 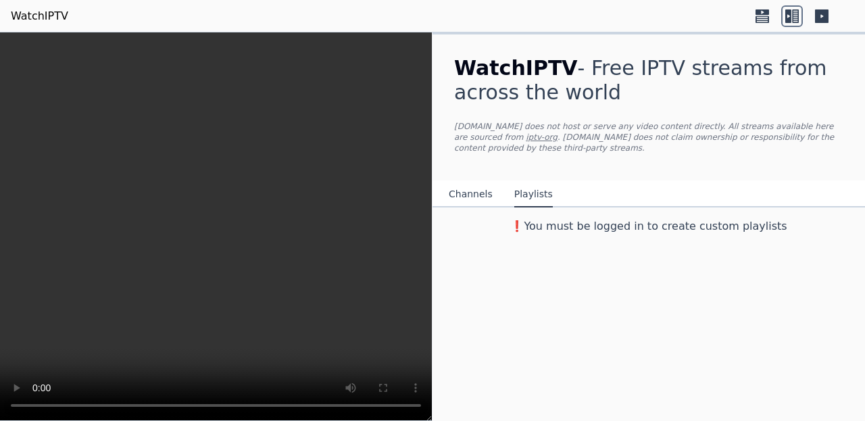 What do you see at coordinates (470, 195) in the screenshot?
I see `button: Channels` at bounding box center [470, 195].